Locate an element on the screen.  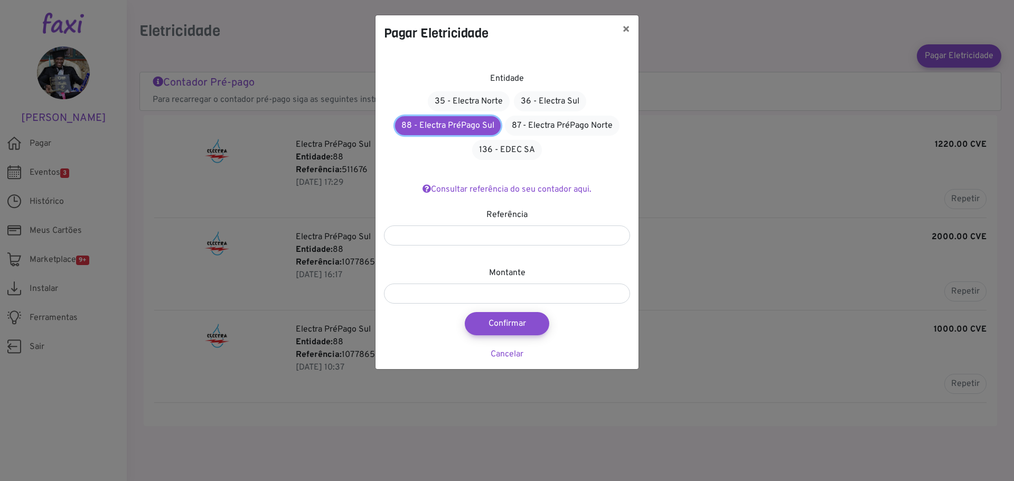
label: Entidade is located at coordinates (507, 79).